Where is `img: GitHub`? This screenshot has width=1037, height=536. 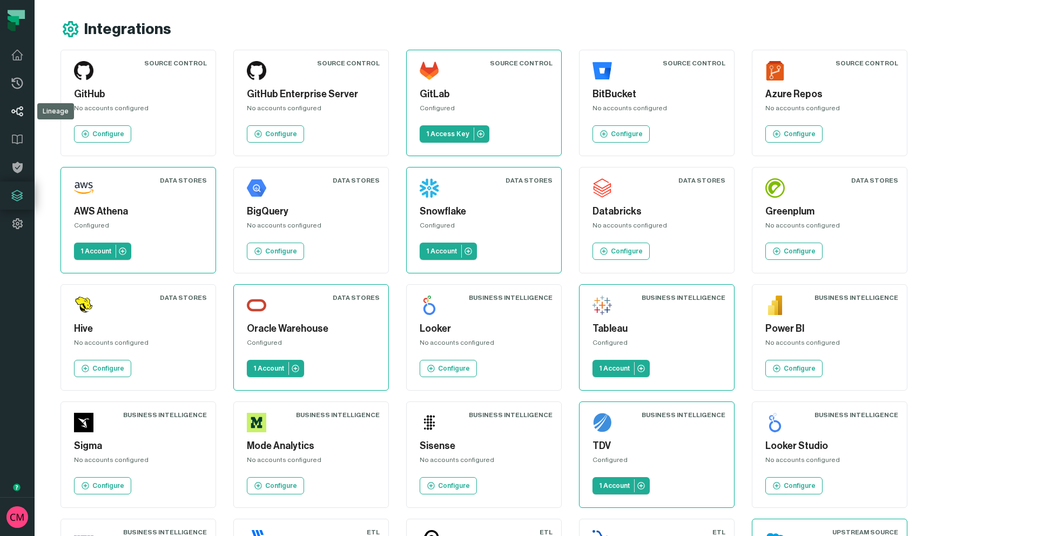 img: GitHub is located at coordinates (84, 71).